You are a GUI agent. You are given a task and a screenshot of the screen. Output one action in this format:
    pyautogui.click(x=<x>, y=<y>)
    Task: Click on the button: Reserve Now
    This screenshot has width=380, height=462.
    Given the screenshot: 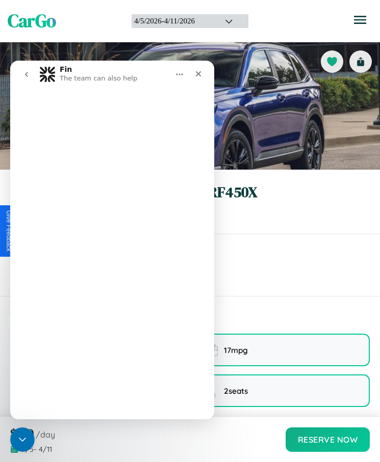 What is the action you would take?
    pyautogui.click(x=328, y=440)
    